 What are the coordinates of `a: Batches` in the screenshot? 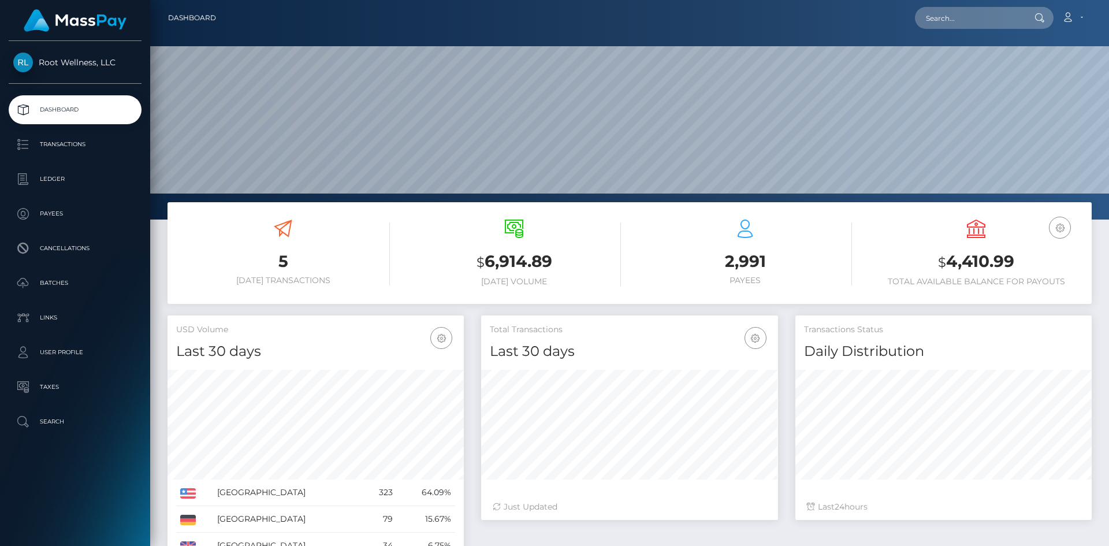 It's located at (75, 283).